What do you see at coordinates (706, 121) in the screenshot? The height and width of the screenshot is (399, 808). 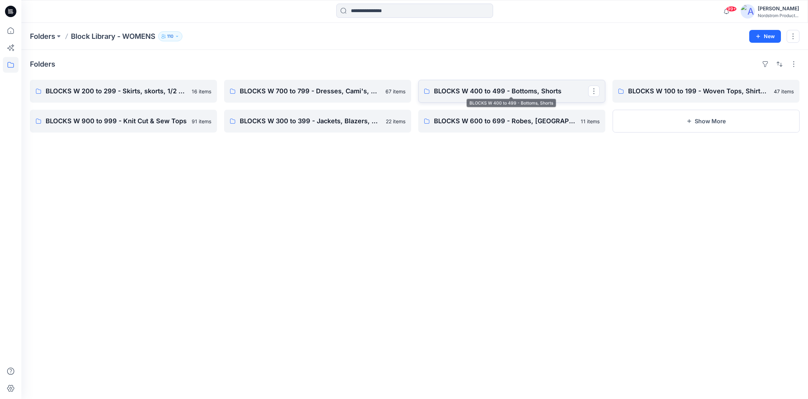 I see `button: Show More` at bounding box center [706, 121].